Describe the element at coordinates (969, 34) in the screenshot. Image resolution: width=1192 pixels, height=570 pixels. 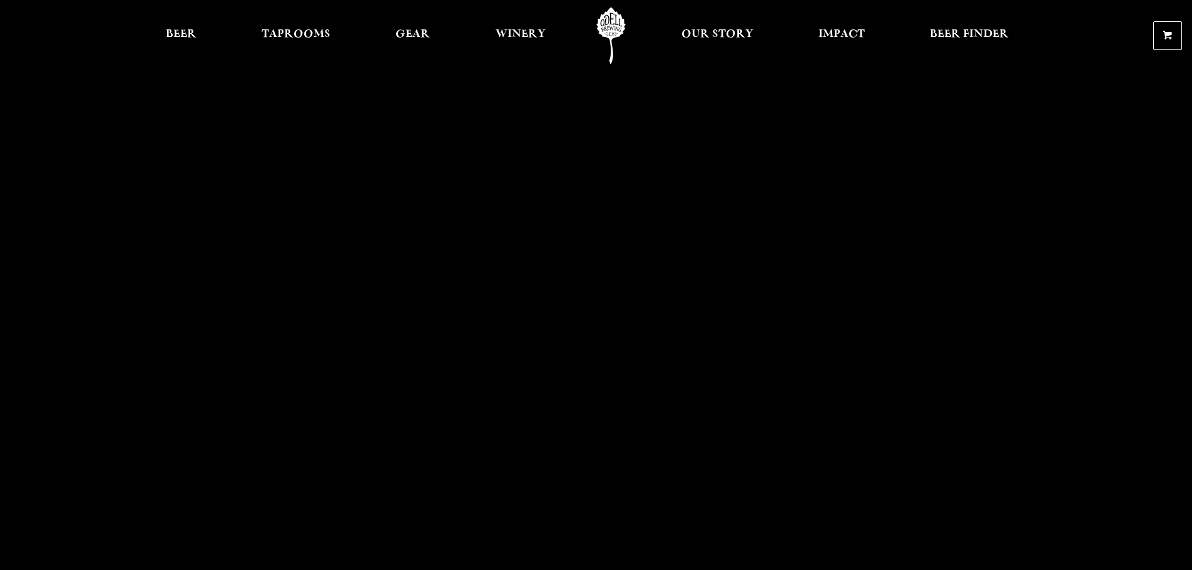
I see `span: Beer Finder` at that location.